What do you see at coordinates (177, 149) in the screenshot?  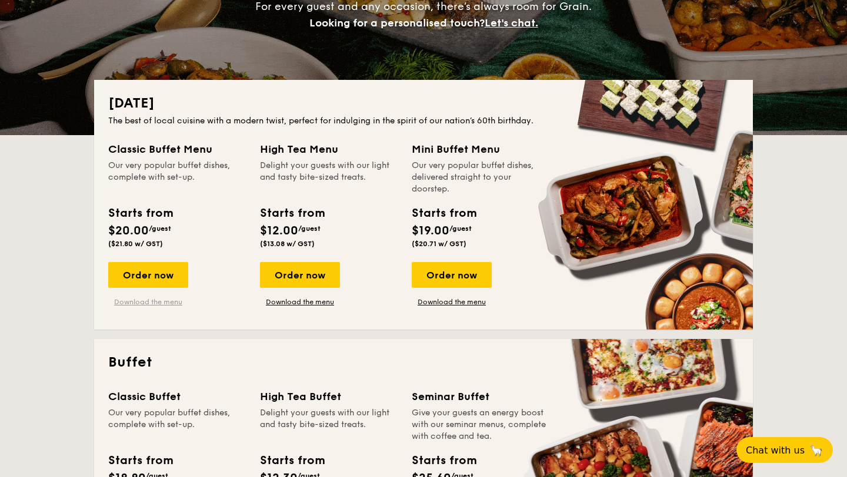 I see `div: Classic Buffet Menu` at bounding box center [177, 149].